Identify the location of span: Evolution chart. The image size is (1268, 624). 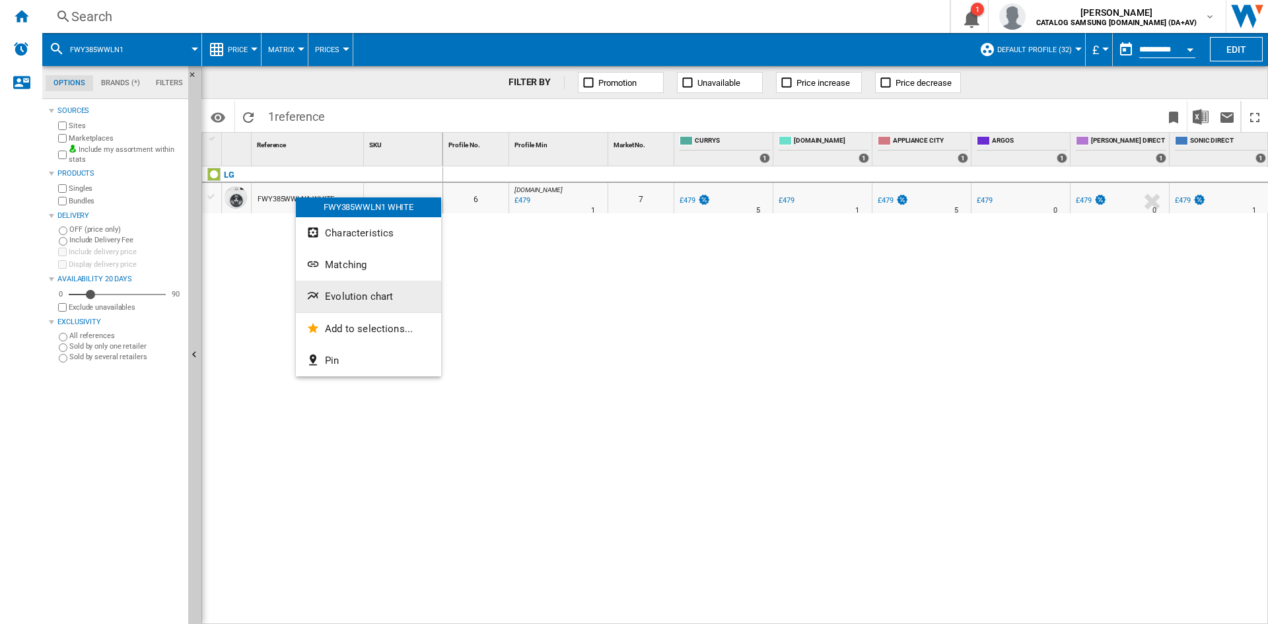
(359, 297).